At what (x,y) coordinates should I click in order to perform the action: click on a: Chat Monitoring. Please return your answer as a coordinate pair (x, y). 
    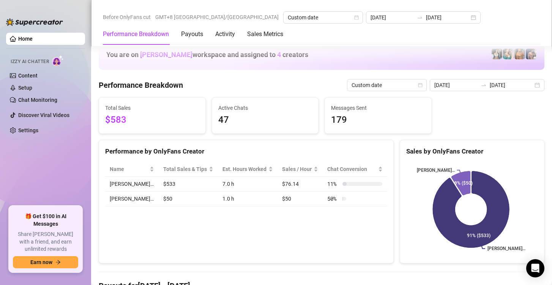
    Looking at the image, I should click on (38, 100).